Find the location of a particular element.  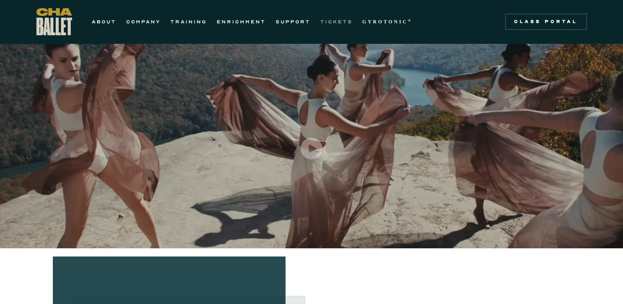

a: home is located at coordinates (54, 22).